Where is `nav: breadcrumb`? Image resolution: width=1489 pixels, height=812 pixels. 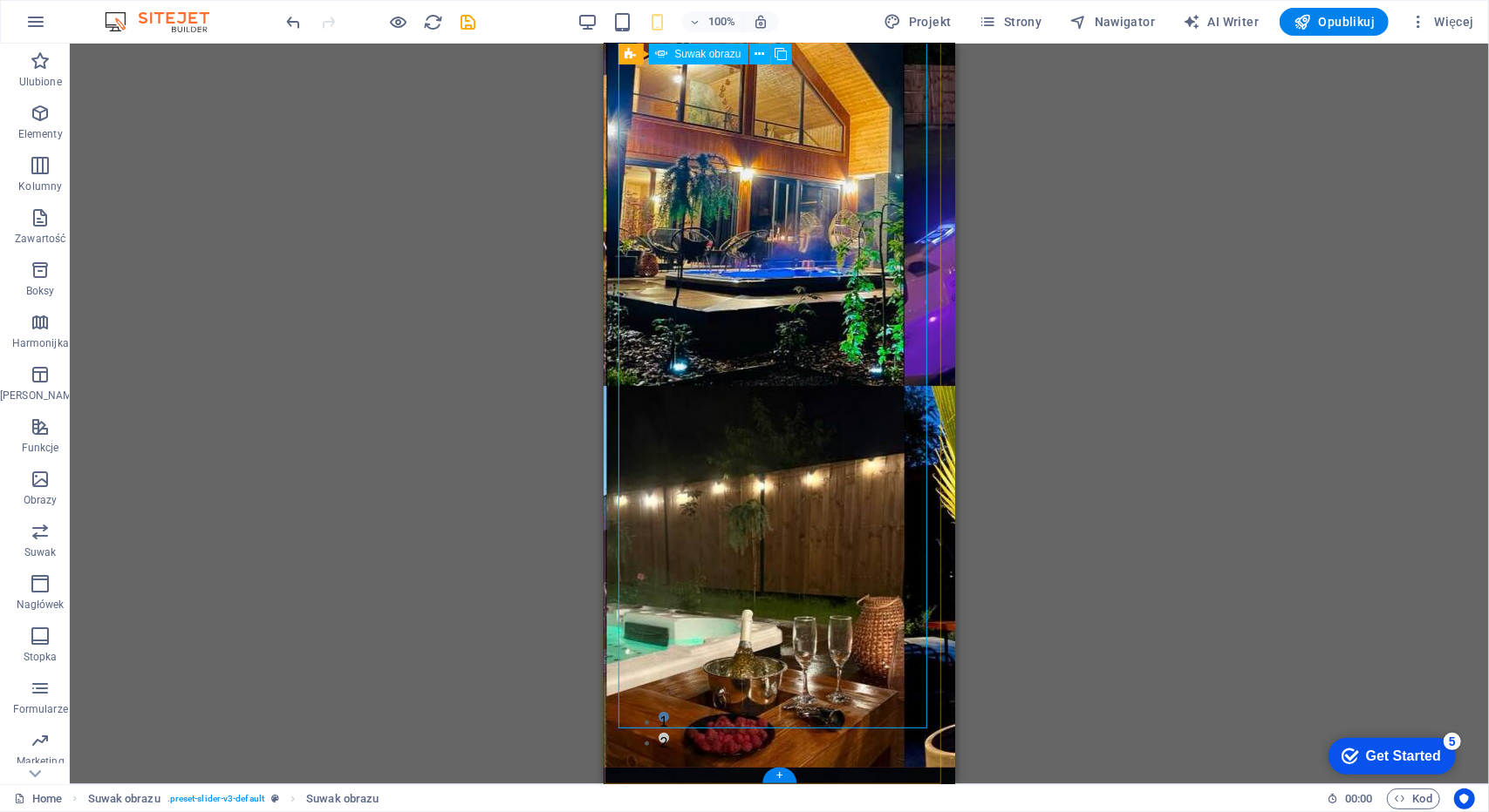
nav: breadcrumb is located at coordinates (234, 799).